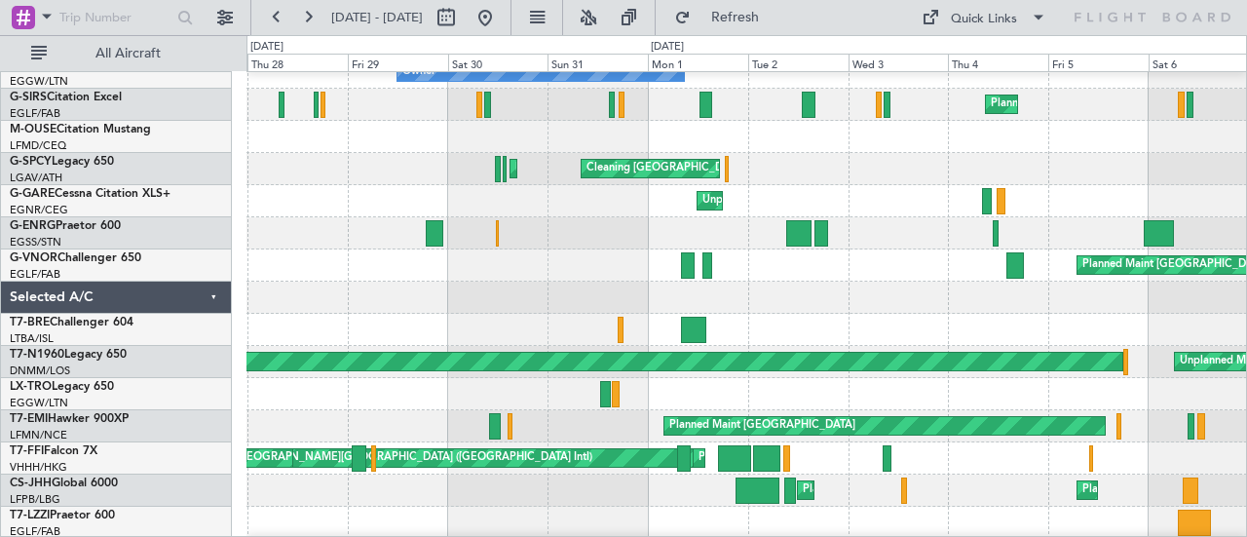 The width and height of the screenshot is (1247, 537). What do you see at coordinates (128, 54) in the screenshot?
I see `span: All Aircraft` at bounding box center [128, 54].